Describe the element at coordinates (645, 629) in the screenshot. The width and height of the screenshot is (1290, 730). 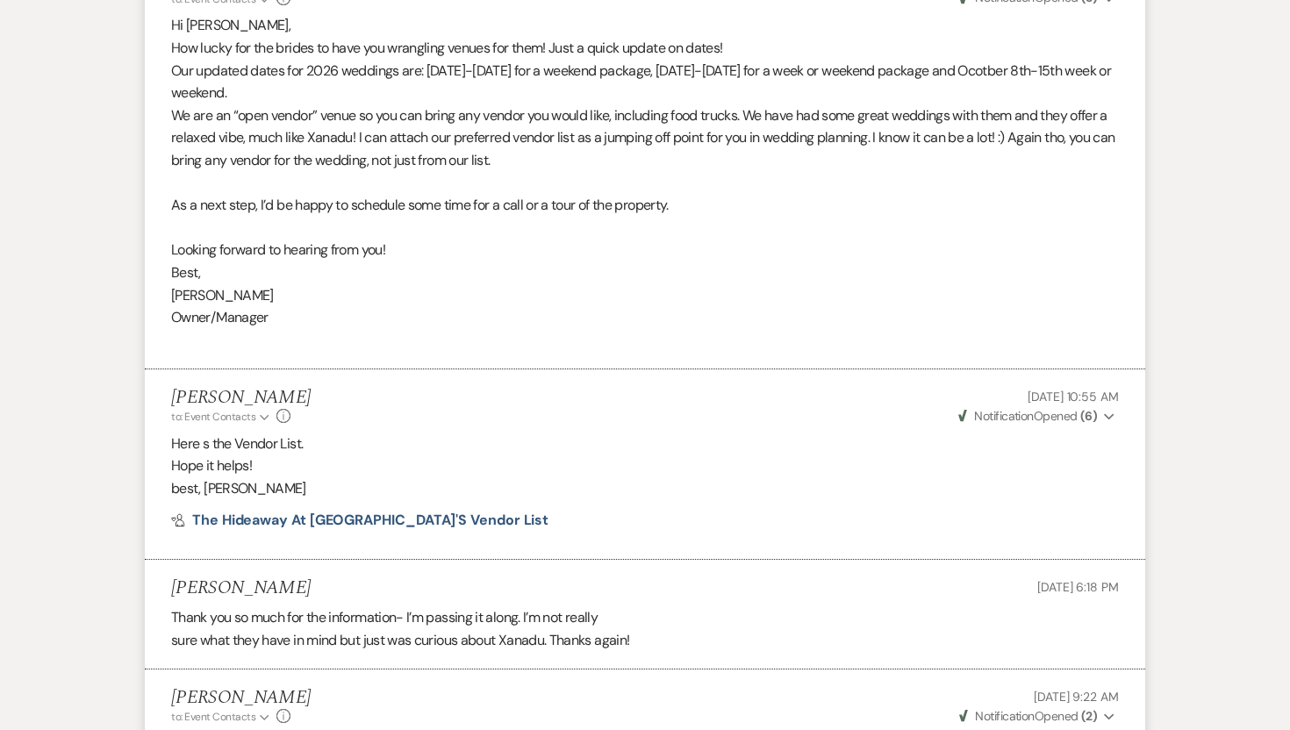
I see `div: Thank you so much for the information- I’m passing it along. I’m not really sure what they have i...` at that location.